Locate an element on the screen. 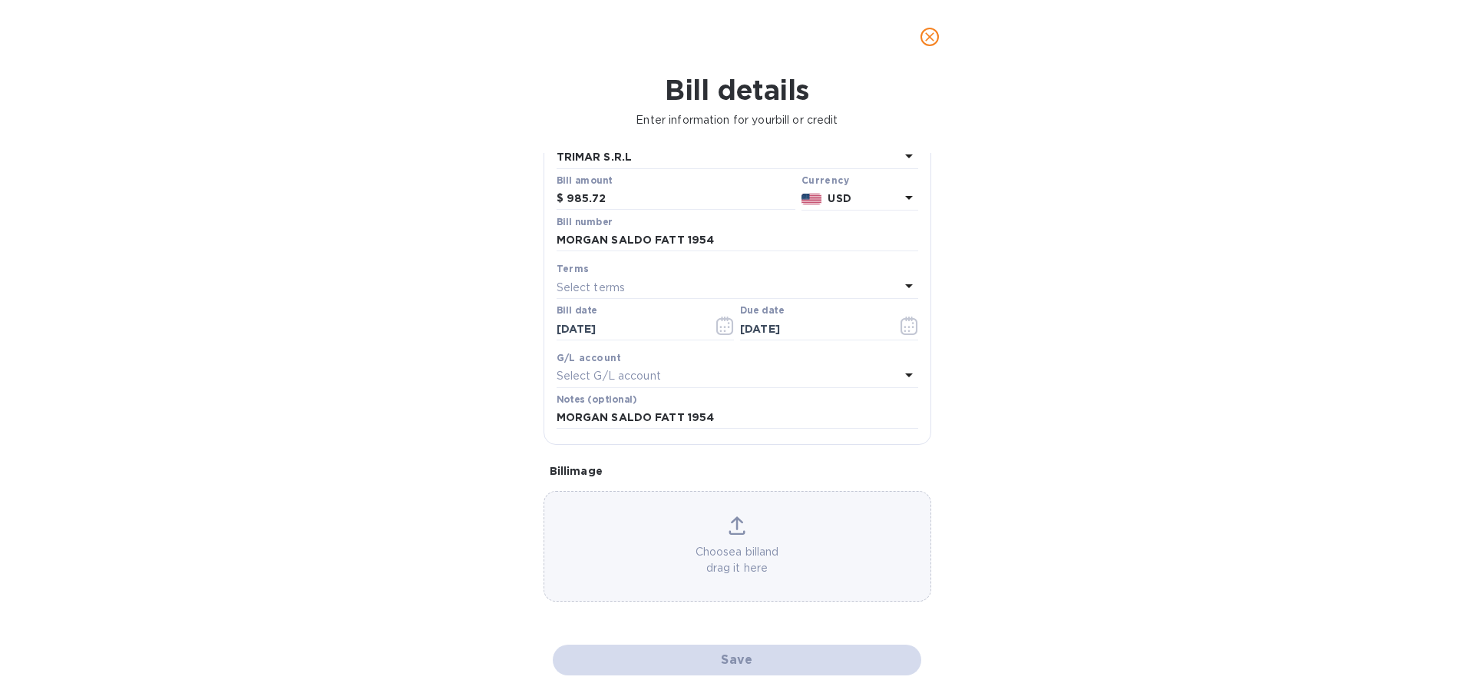  input: Due date is located at coordinates (812, 329).